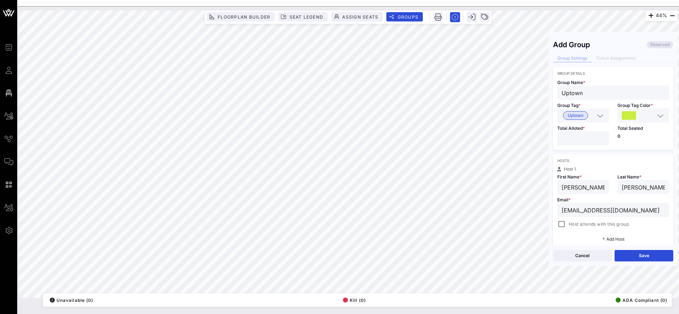 The width and height of the screenshot is (679, 314). What do you see at coordinates (354, 300) in the screenshot?
I see `span: Kill (0)` at bounding box center [354, 300].